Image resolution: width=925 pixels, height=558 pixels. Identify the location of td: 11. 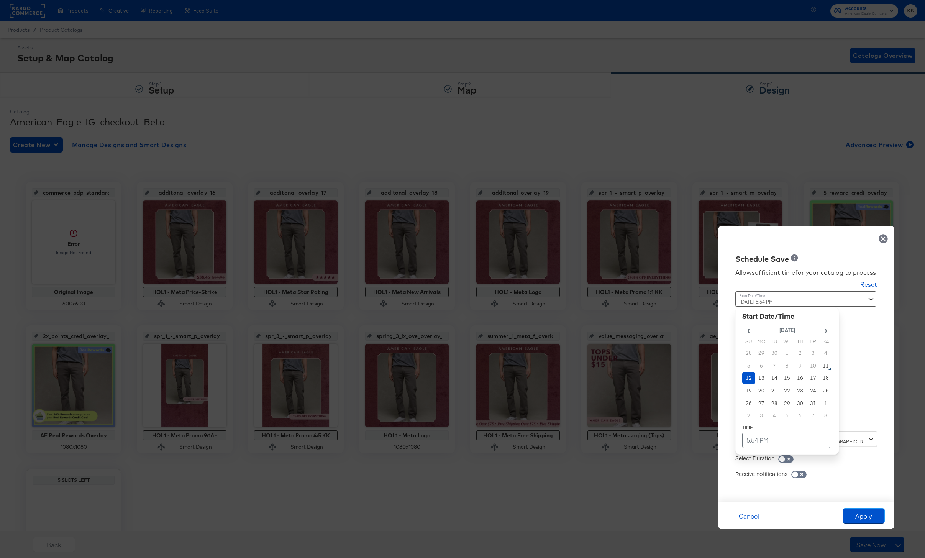
(826, 365).